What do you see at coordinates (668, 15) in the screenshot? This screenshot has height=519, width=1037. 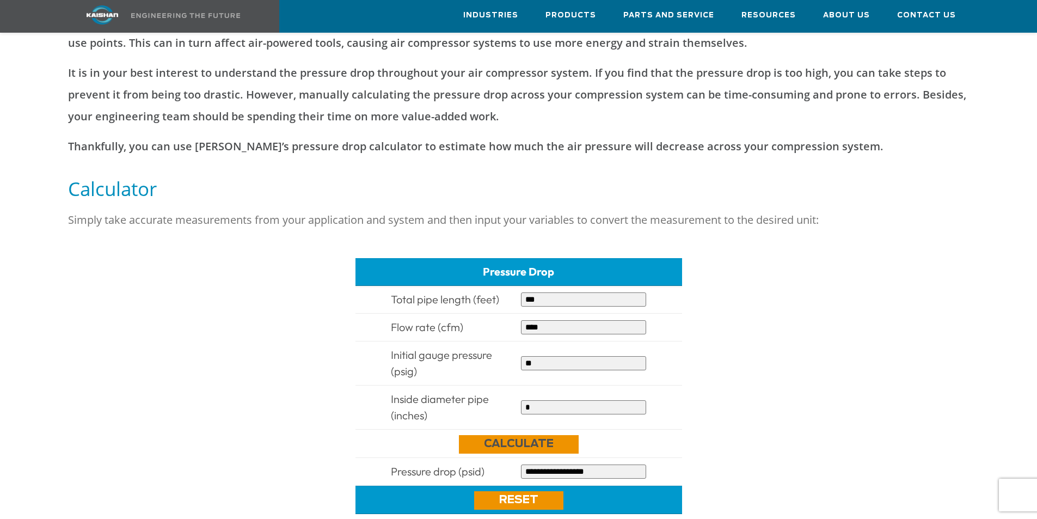 I see `a: Parts and Service` at bounding box center [668, 15].